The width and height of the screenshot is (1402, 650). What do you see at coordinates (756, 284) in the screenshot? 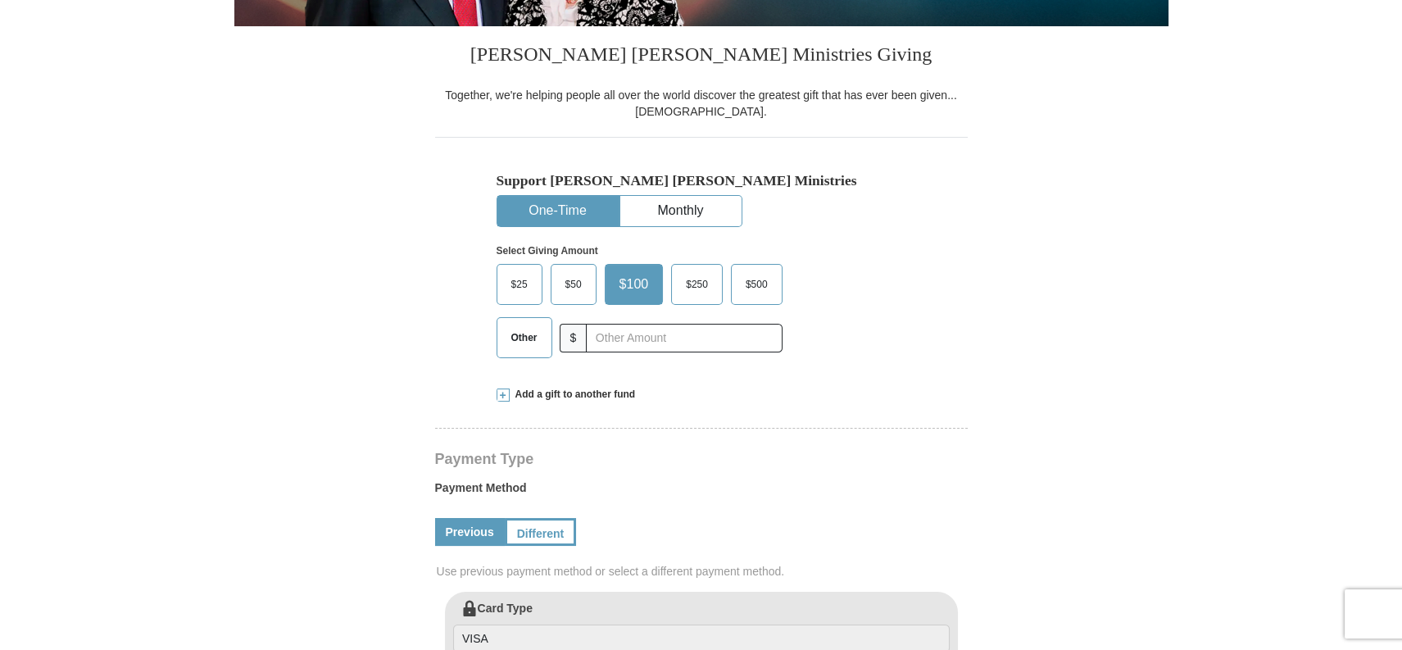
I see `span: $500` at bounding box center [756, 284].